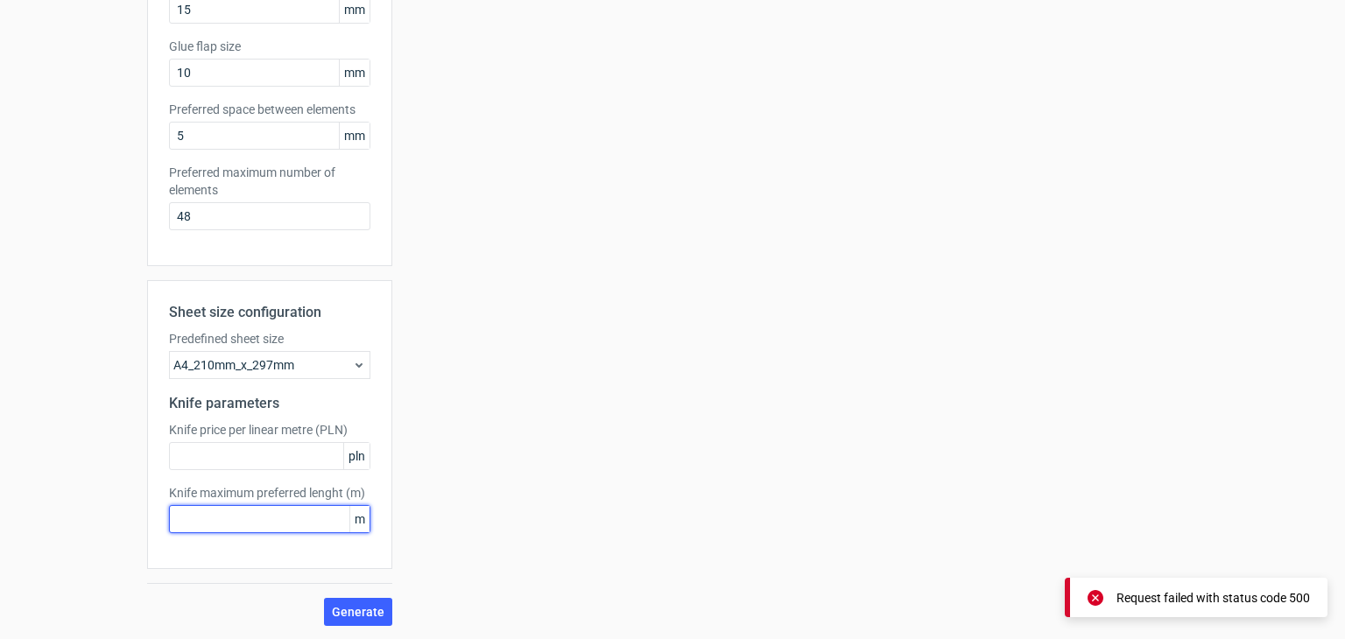  I want to click on label: Knife maximum preferred lenght (m), so click(270, 493).